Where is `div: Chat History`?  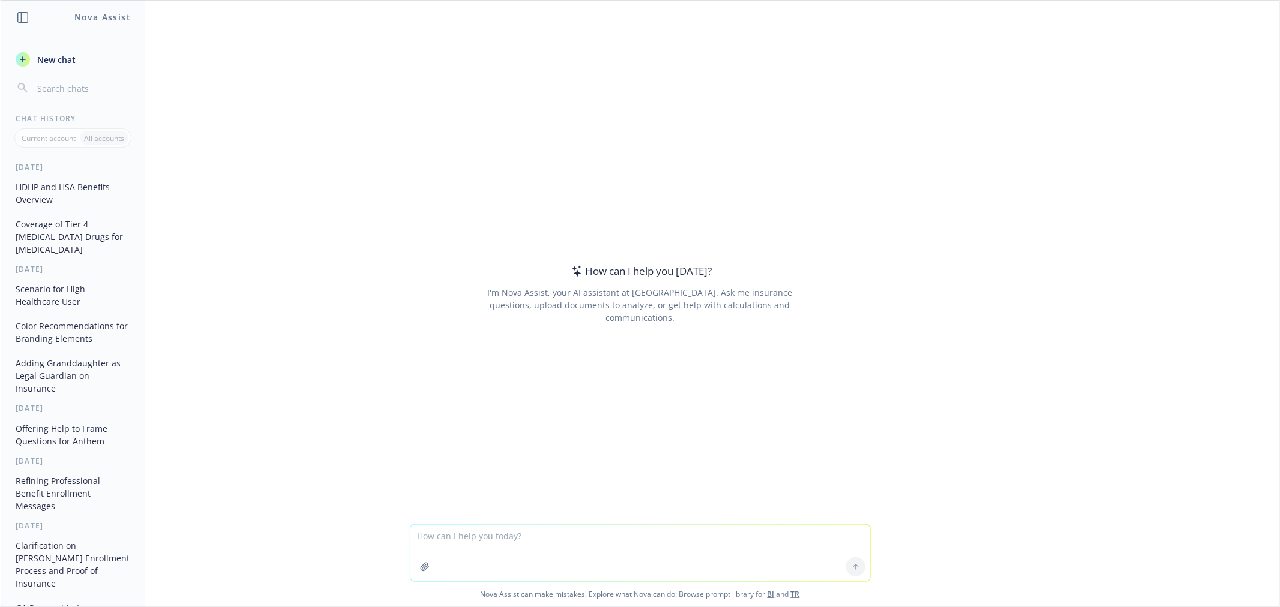
div: Chat History is located at coordinates (73, 118).